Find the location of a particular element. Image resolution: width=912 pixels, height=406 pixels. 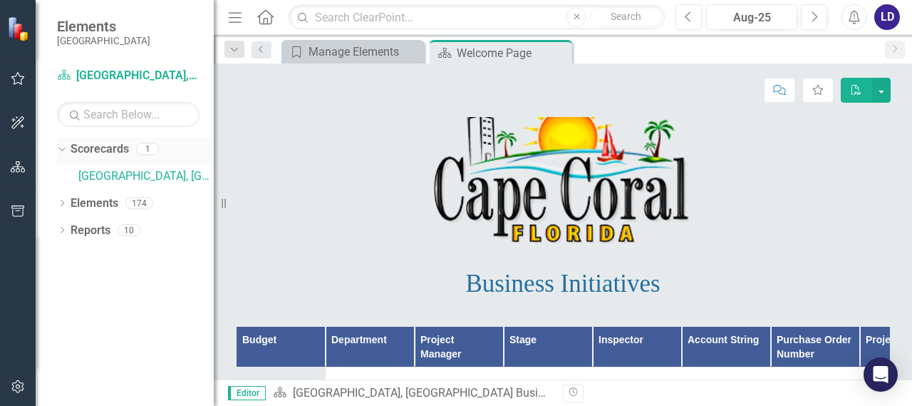

div: 174 is located at coordinates (139, 202).